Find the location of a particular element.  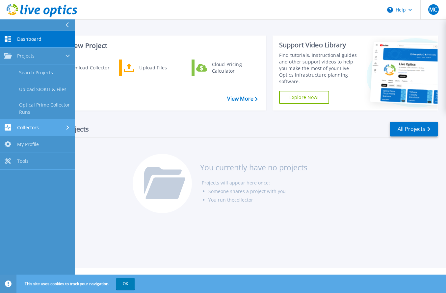

a: Download Collector is located at coordinates (80, 68).